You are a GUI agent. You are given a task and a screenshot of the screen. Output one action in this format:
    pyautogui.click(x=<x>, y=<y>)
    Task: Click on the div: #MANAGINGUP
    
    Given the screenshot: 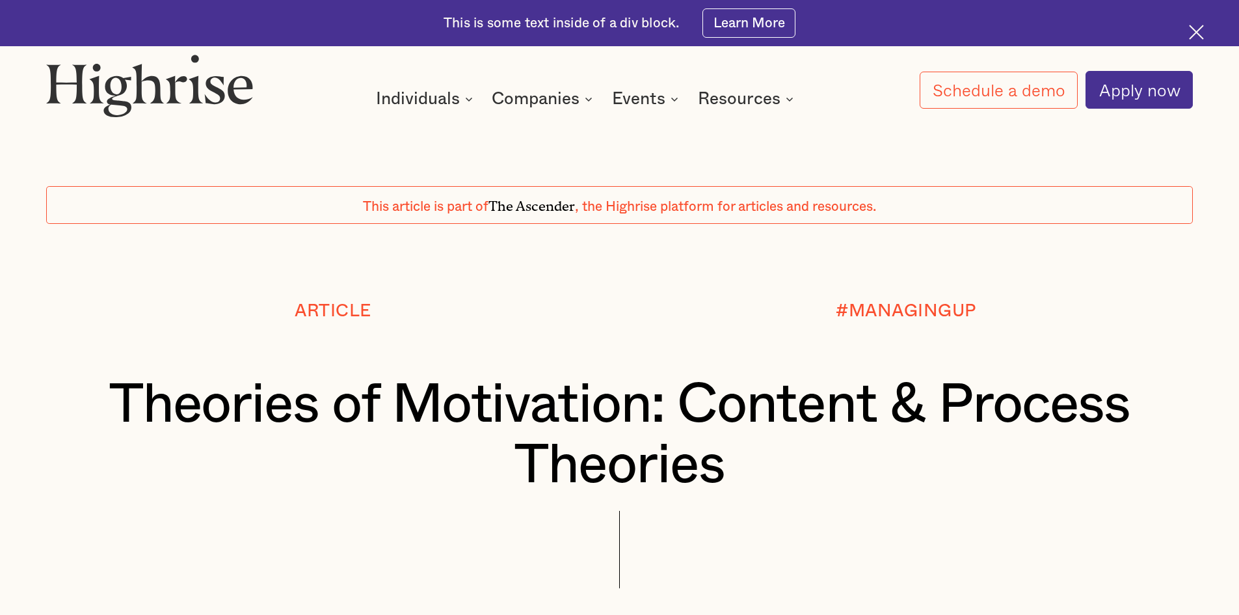 What is the action you would take?
    pyautogui.click(x=906, y=310)
    